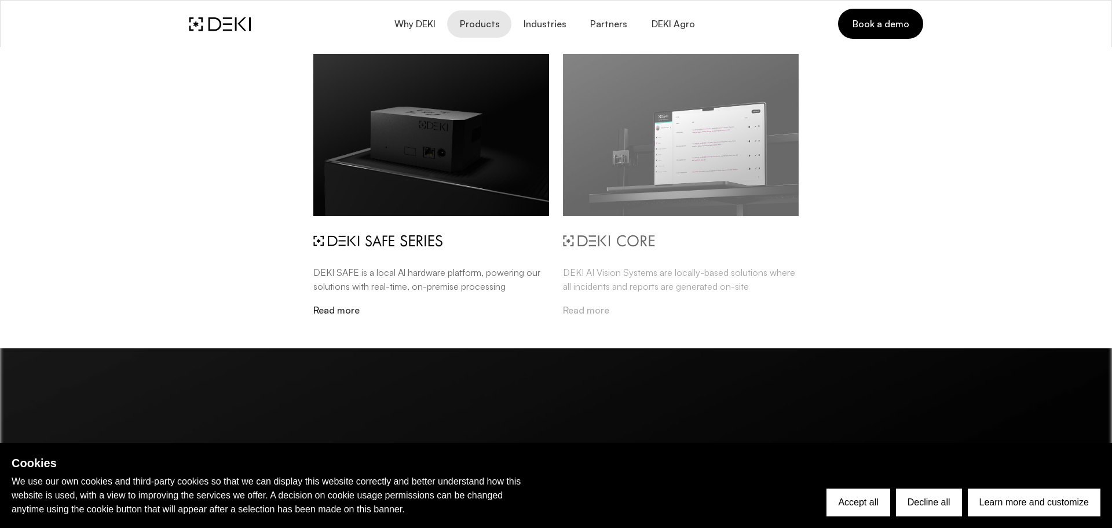 This screenshot has width=1112, height=528. Describe the element at coordinates (681, 279) in the screenshot. I see `p: DEKI AI Vision Systems are locally-based solutions where all incidents and reports are generated ...` at that location.